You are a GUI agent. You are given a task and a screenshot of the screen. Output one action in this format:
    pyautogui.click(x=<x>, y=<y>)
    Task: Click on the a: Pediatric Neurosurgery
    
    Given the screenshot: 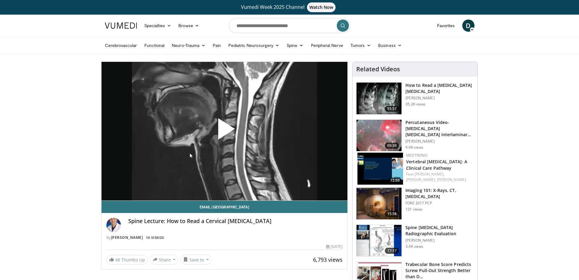 What is the action you would take?
    pyautogui.click(x=254, y=45)
    